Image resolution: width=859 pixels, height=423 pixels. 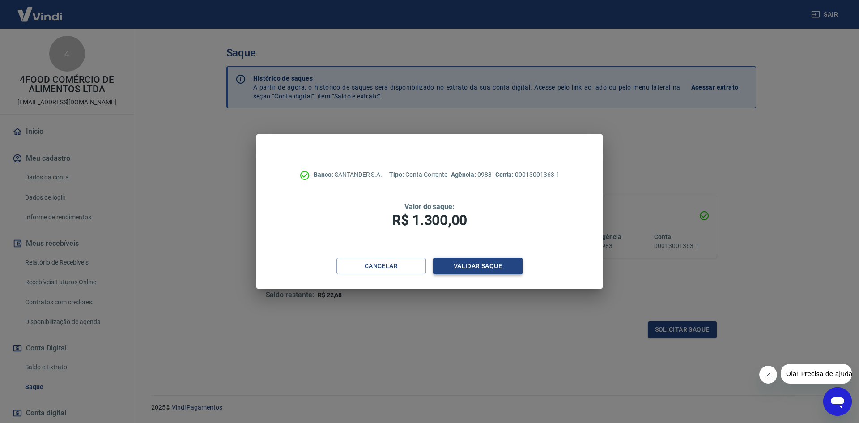 I want to click on span: Banco:, so click(x=324, y=175).